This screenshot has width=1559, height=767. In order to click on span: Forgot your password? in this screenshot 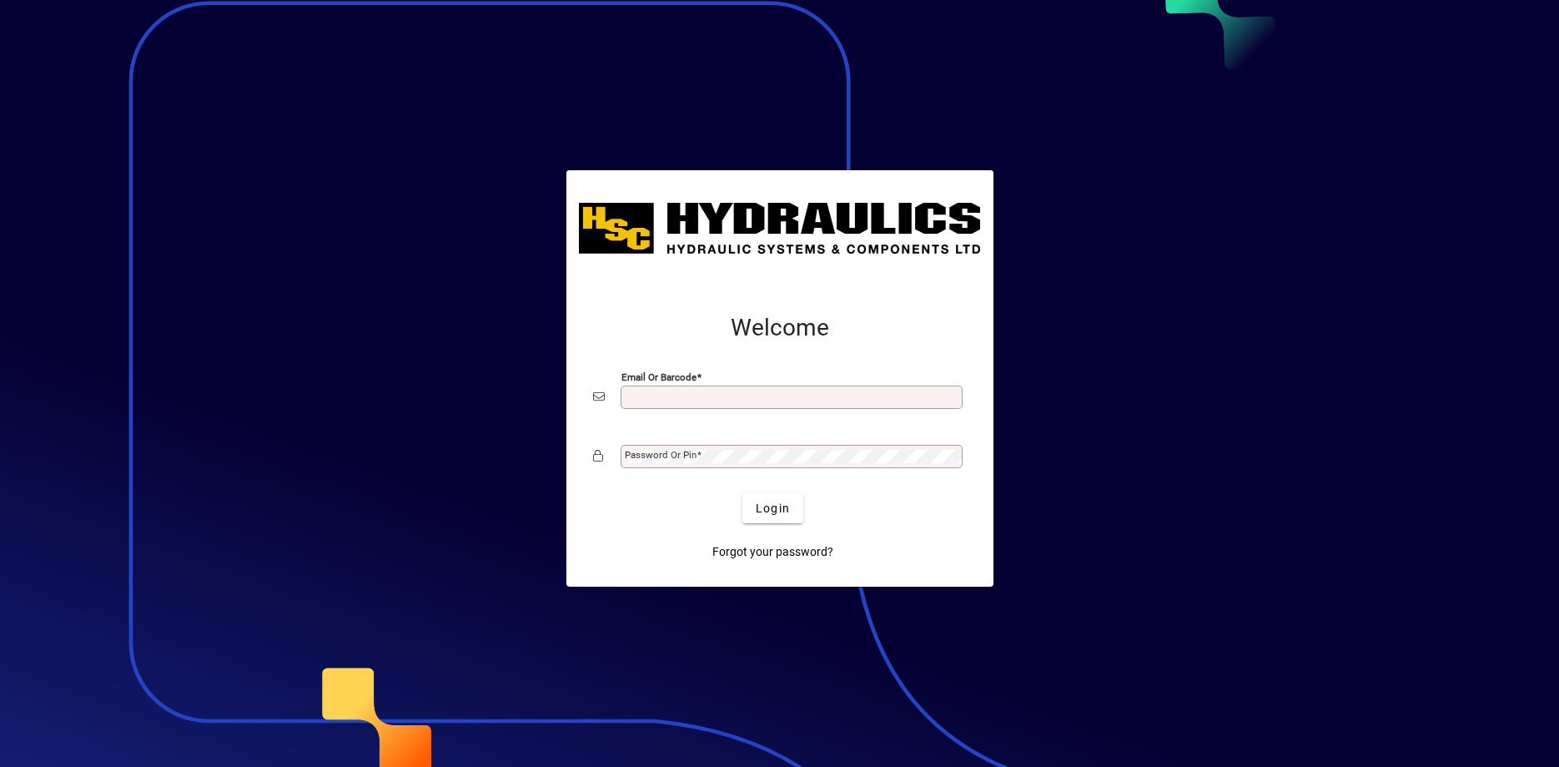, I will do `click(773, 551)`.